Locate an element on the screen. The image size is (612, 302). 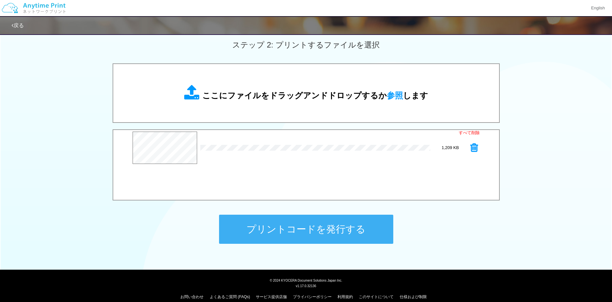
span: ステップ 2: プリントするファイルを選択 is located at coordinates (306, 45).